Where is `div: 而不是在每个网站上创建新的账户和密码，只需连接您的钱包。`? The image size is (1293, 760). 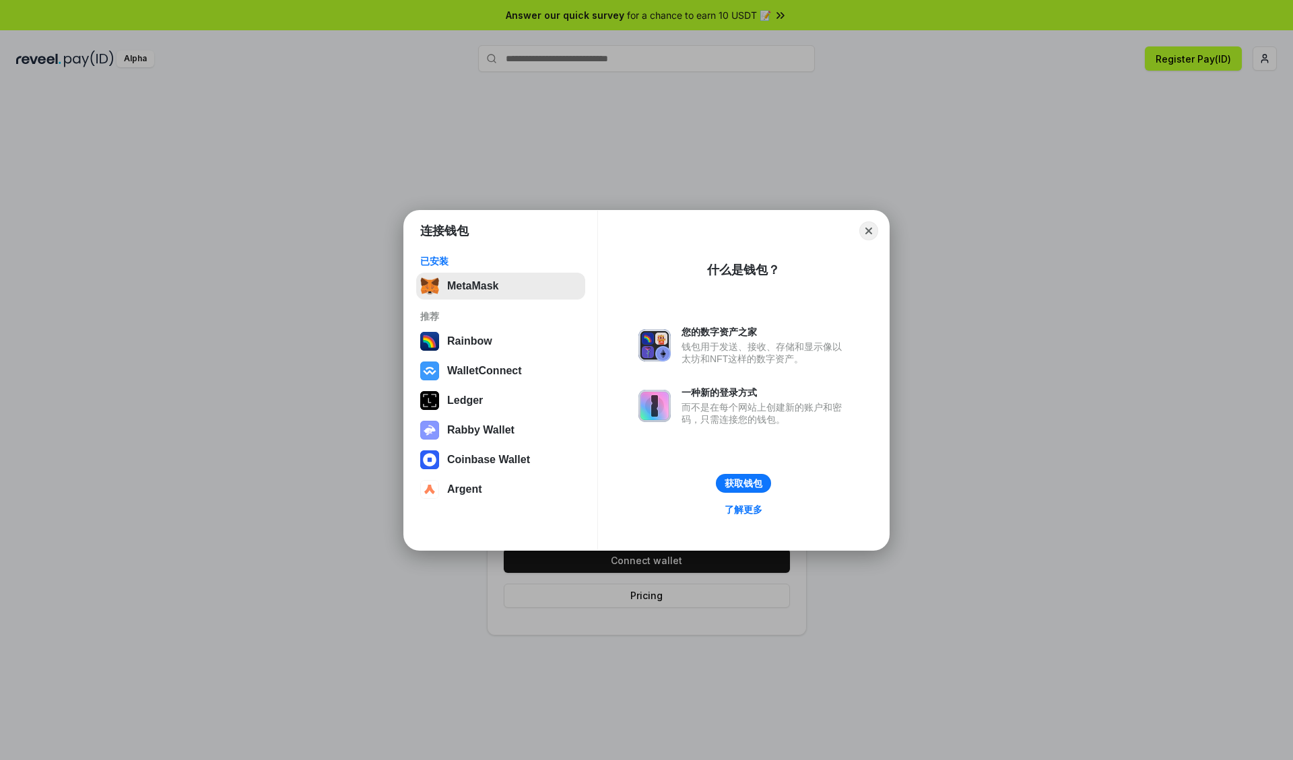 div: 而不是在每个网站上创建新的账户和密码，只需连接您的钱包。 is located at coordinates (765, 414).